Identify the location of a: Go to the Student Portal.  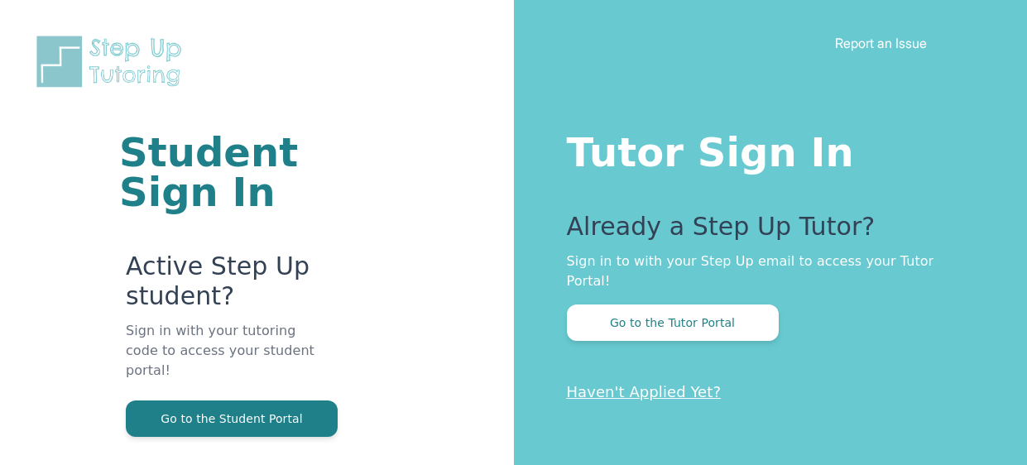
(232, 418).